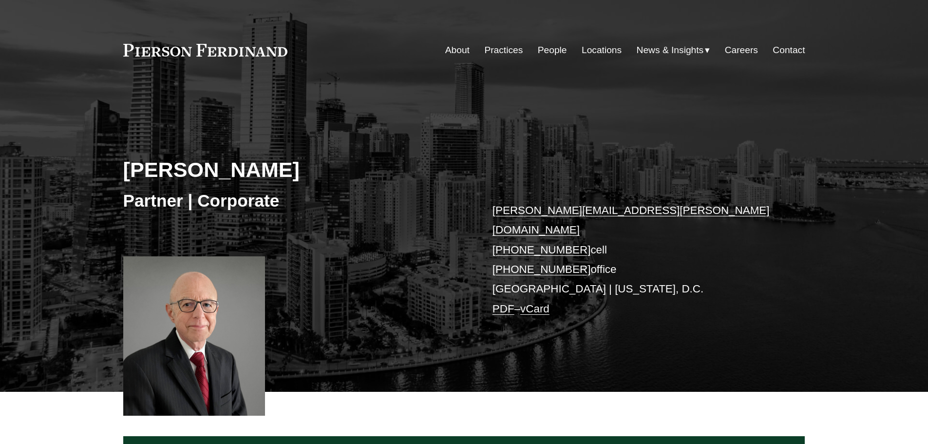 The height and width of the screenshot is (444, 928). I want to click on h3: Partner | Corporate, so click(294, 201).